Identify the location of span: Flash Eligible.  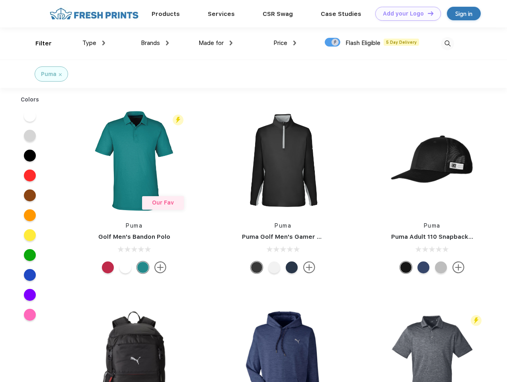
(363, 43).